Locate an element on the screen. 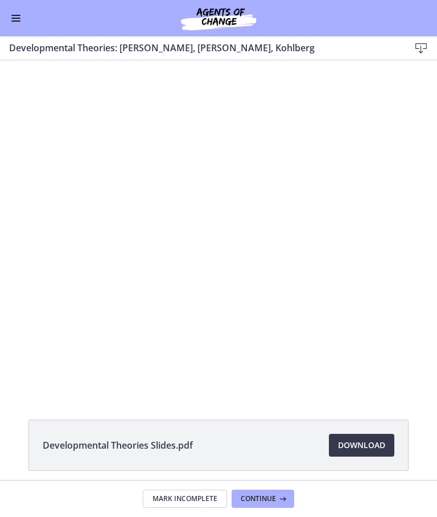 The height and width of the screenshot is (517, 437). span: Download is located at coordinates (362, 445).